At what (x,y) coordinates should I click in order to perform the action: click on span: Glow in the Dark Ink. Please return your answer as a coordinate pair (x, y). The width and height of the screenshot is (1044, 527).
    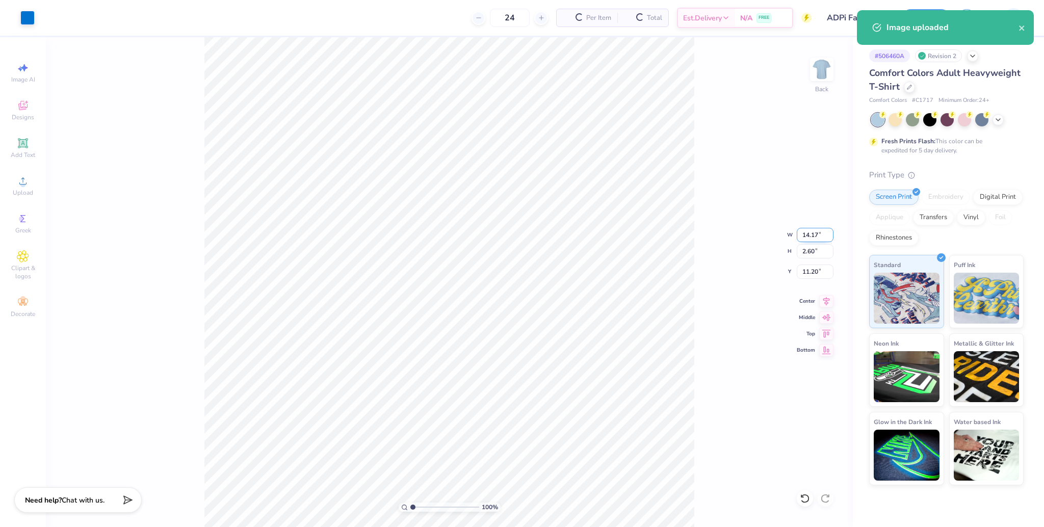
    Looking at the image, I should click on (903, 422).